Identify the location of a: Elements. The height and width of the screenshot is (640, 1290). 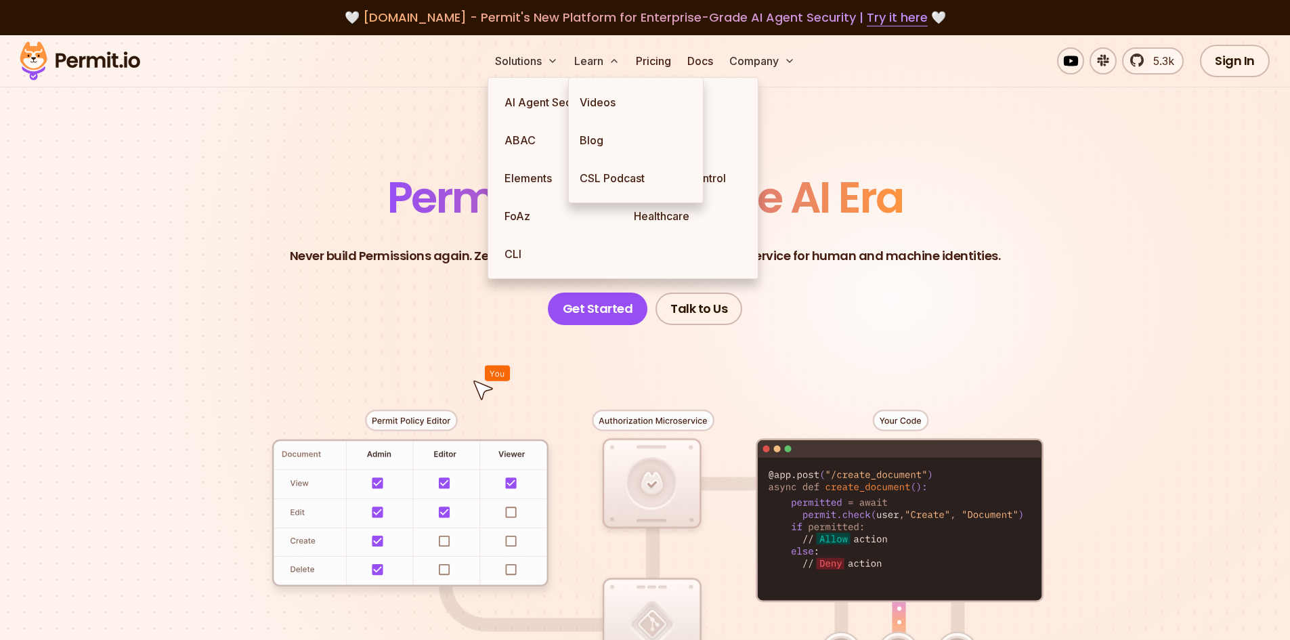
(558, 178).